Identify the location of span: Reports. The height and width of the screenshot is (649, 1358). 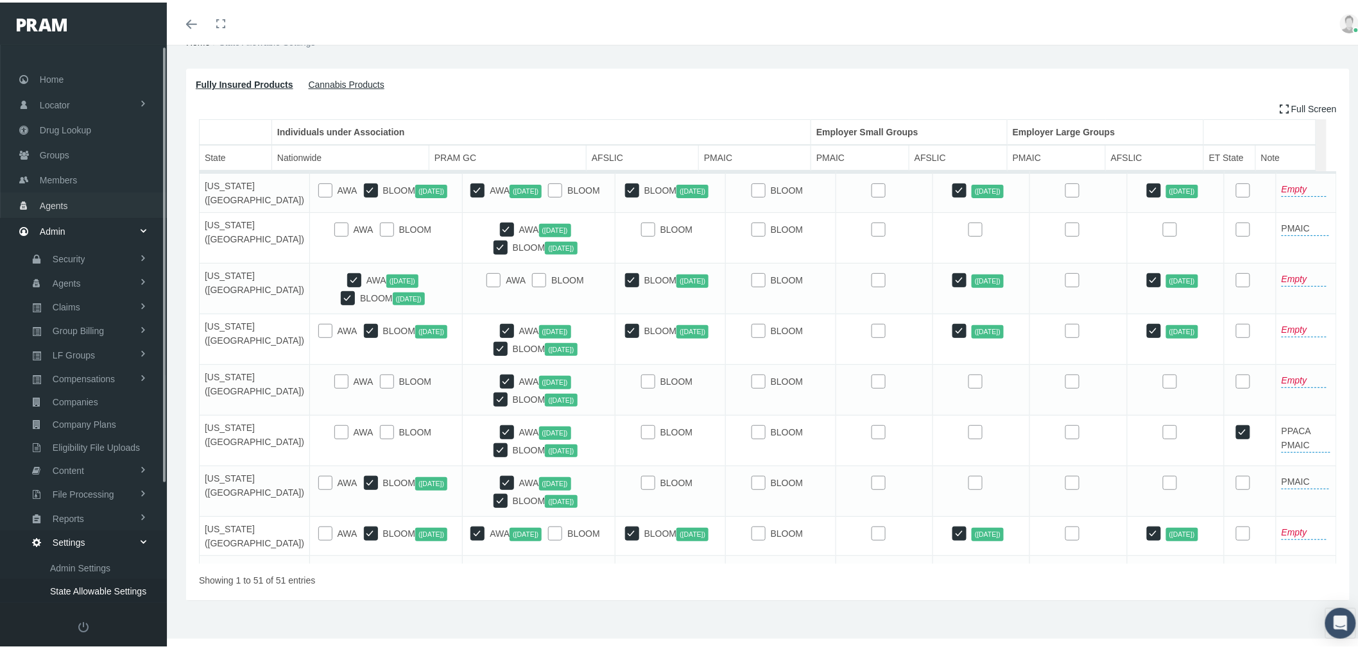
(68, 517).